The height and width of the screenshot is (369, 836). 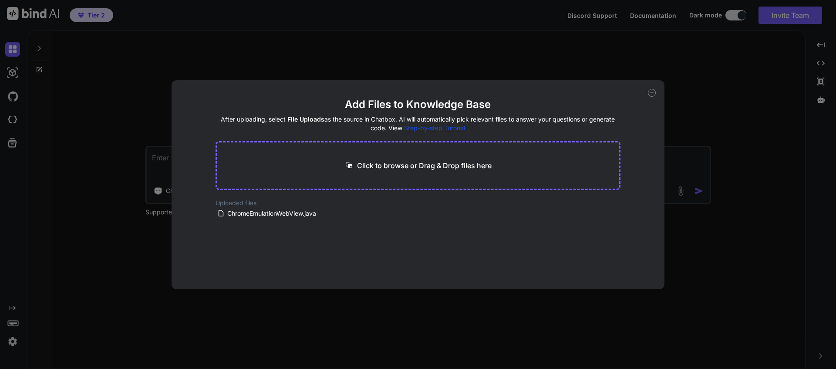 What do you see at coordinates (306, 119) in the screenshot?
I see `span: File Uploads` at bounding box center [306, 119].